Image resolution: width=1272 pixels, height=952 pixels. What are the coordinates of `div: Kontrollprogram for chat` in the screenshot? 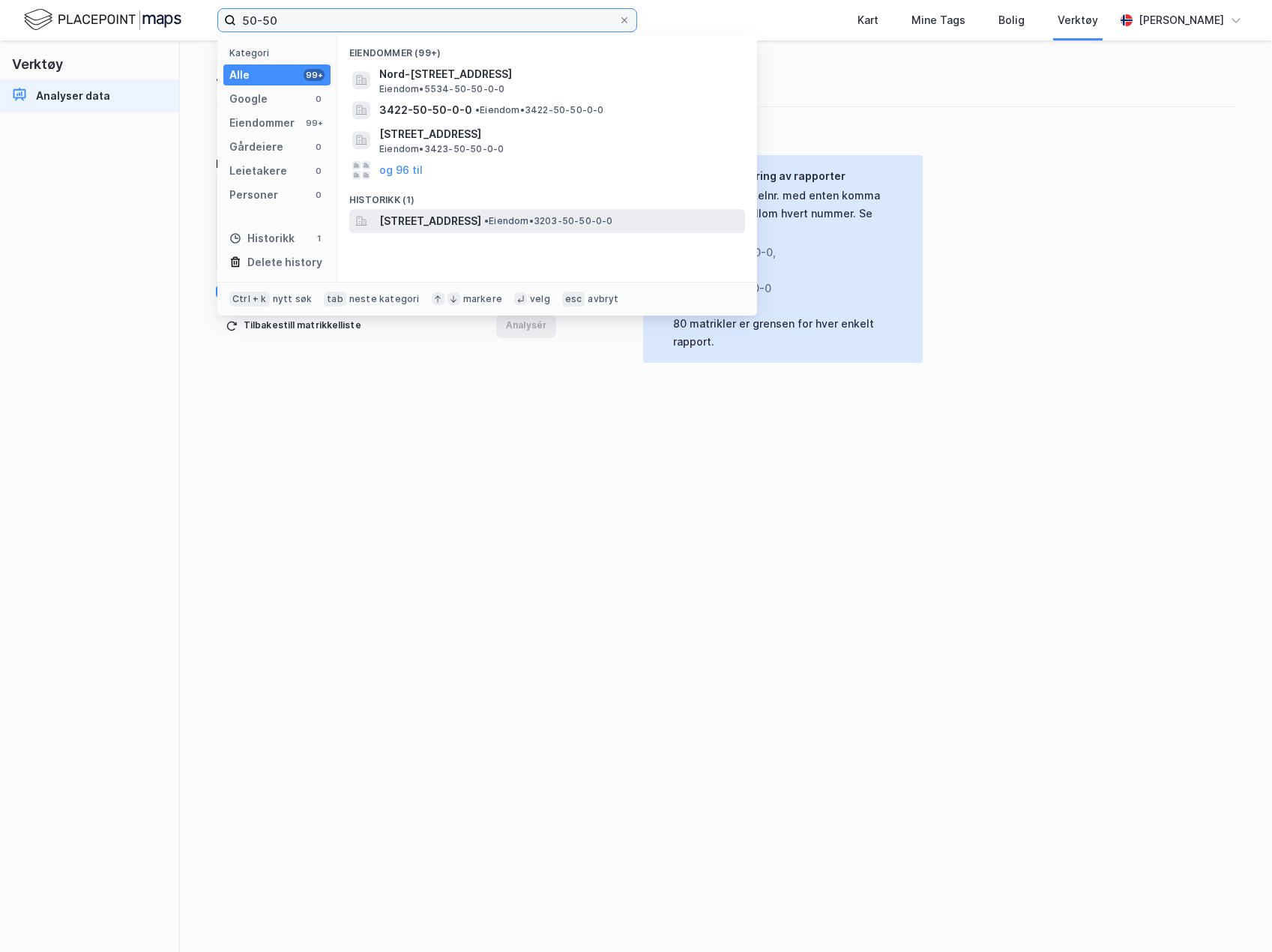 It's located at (1234, 916).